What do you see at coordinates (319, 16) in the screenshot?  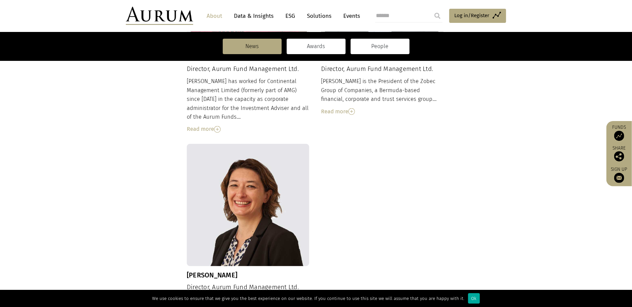 I see `a: Solutions` at bounding box center [319, 16].